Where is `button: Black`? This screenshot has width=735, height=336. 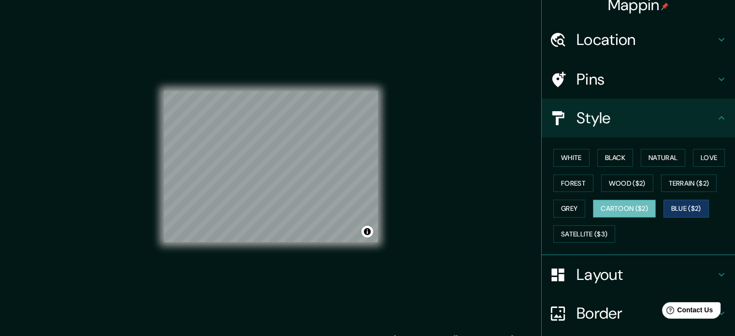 button: Black is located at coordinates (615, 157).